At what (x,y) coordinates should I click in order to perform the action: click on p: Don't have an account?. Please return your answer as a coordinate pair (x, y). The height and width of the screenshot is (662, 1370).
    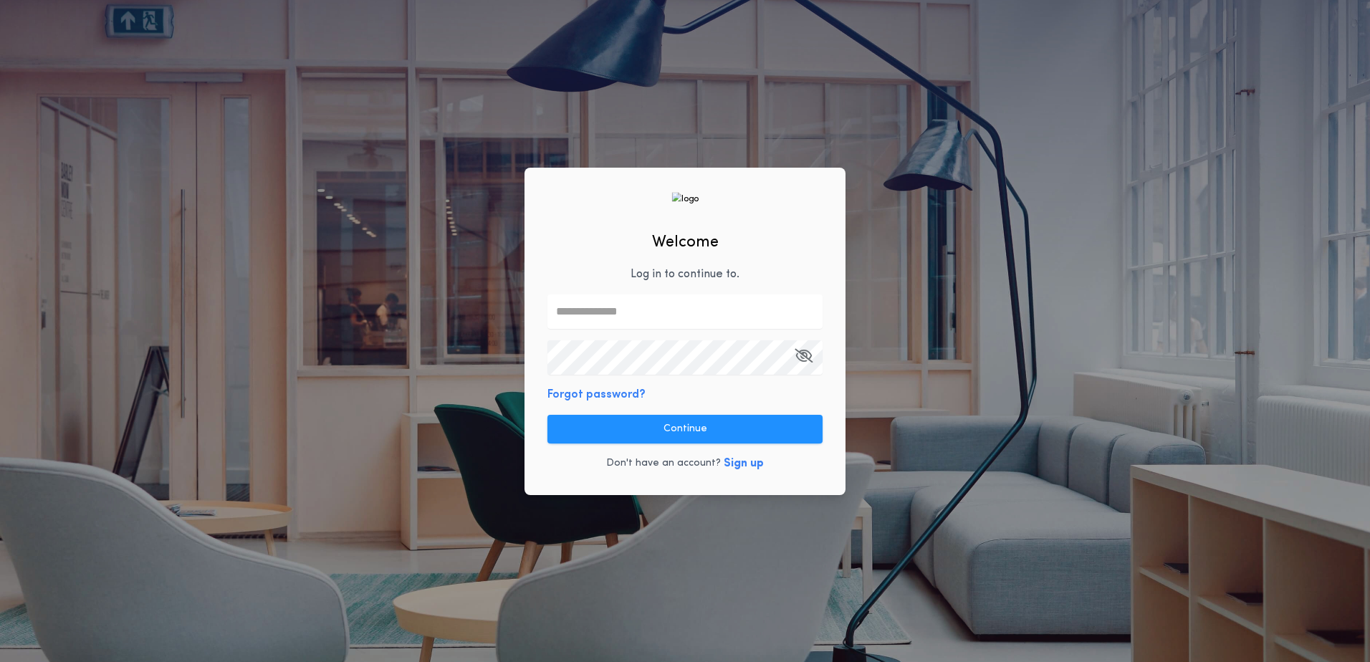
    Looking at the image, I should click on (664, 464).